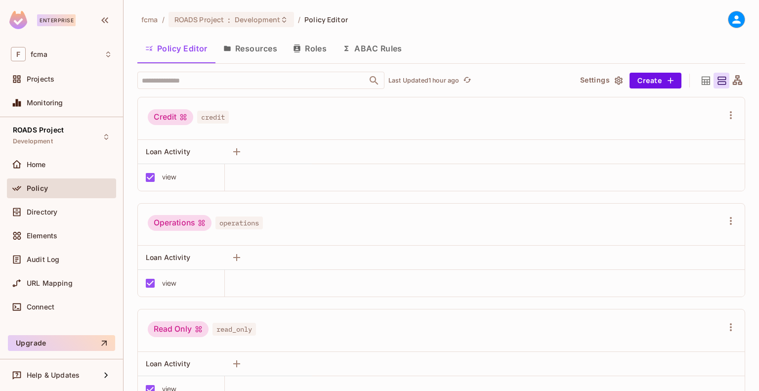 The width and height of the screenshot is (759, 391). What do you see at coordinates (178, 329) in the screenshot?
I see `div: Read Only` at bounding box center [178, 329].